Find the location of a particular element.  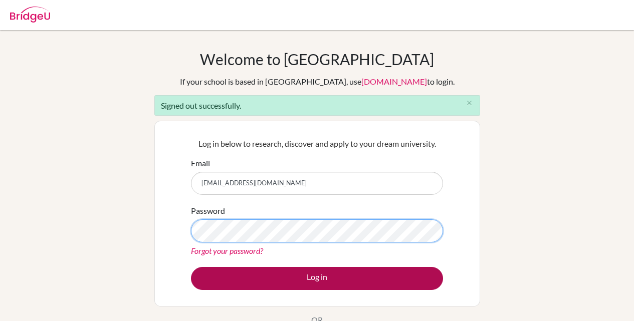

div: Signed out successfully. is located at coordinates (317, 105).